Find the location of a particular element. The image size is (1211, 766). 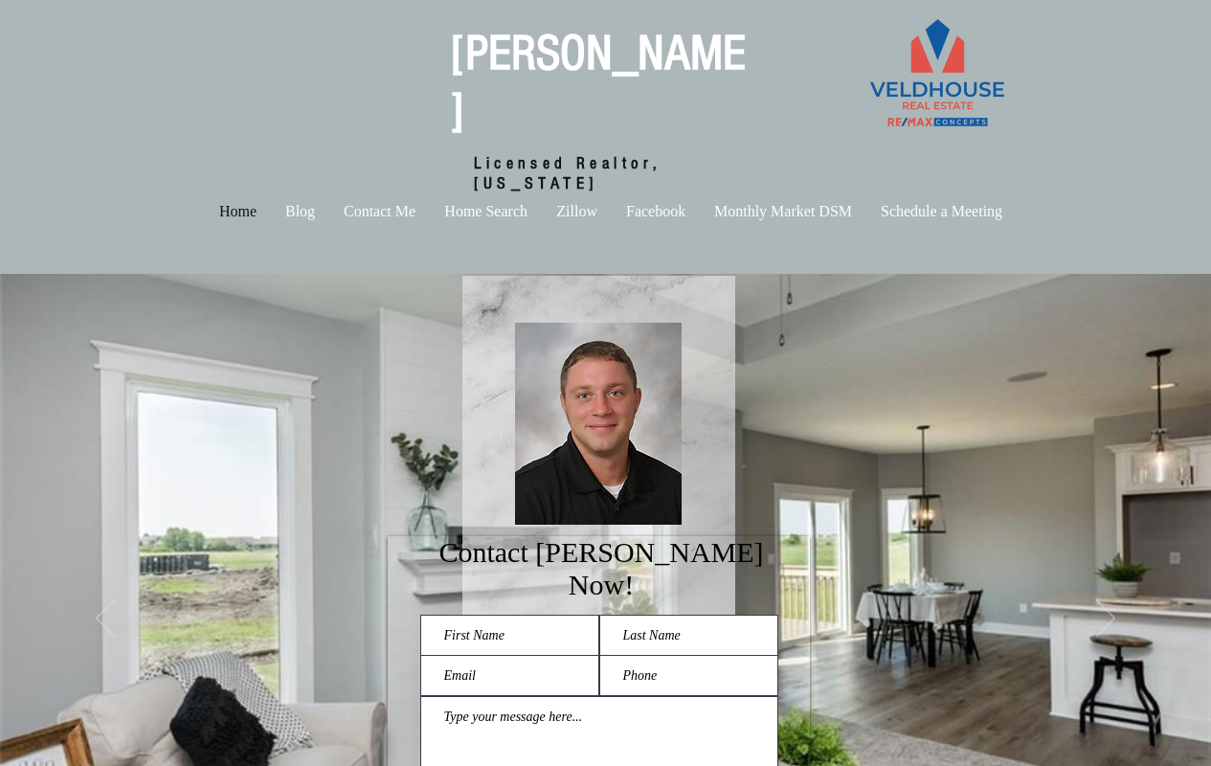

p: Home is located at coordinates (237, 211).